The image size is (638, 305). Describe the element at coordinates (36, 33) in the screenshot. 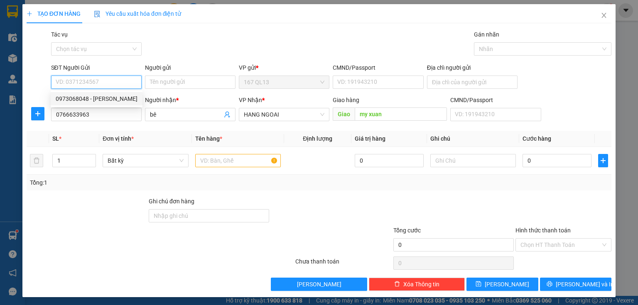

I see `div: 0906480603` at that location.